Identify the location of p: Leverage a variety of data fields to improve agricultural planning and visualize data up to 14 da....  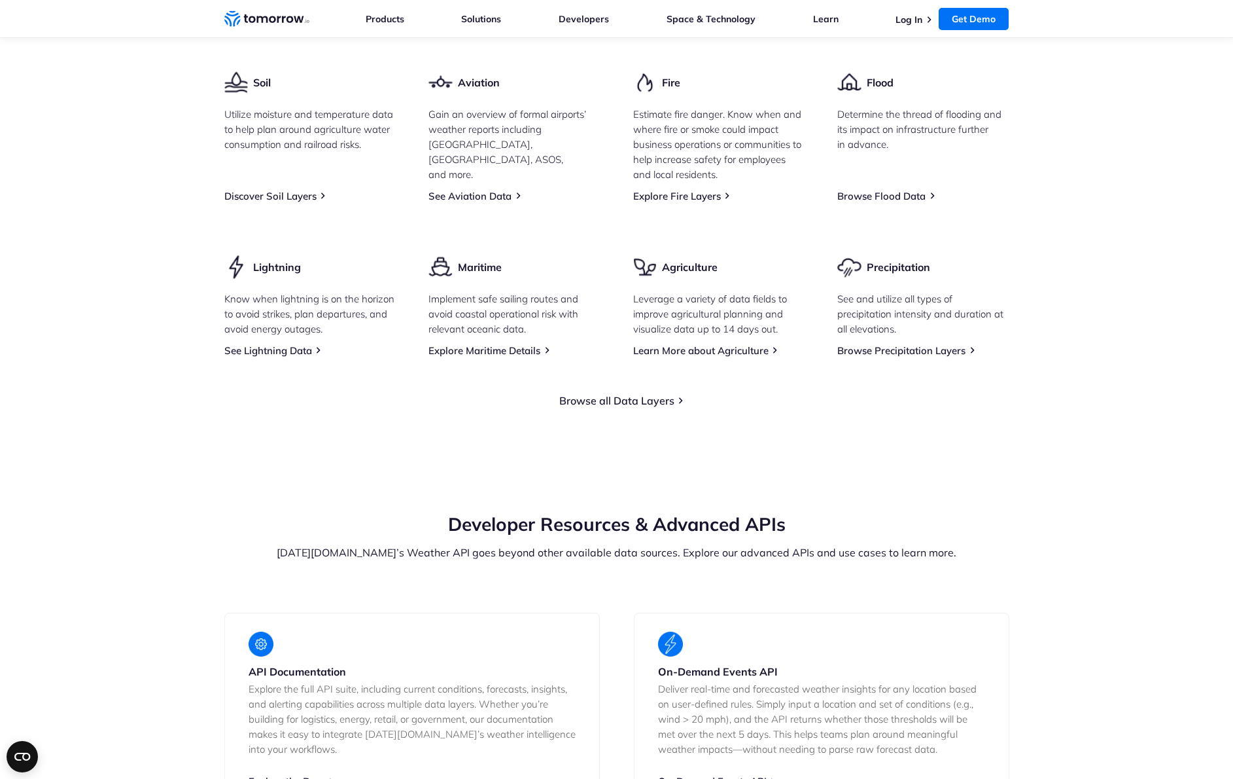
(719, 313).